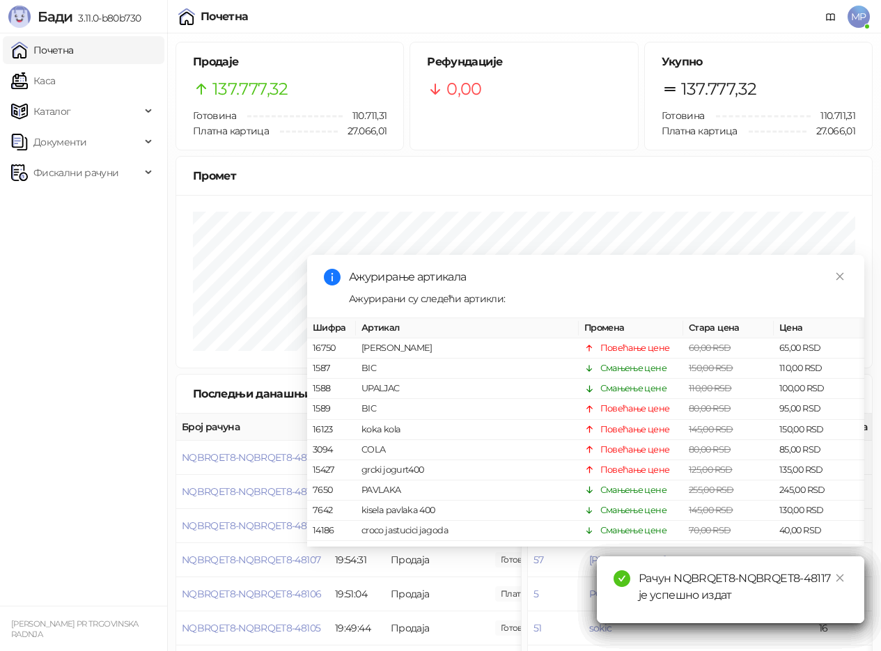 This screenshot has height=651, width=881. Describe the element at coordinates (609, 594) in the screenshot. I see `span: POGACA` at that location.